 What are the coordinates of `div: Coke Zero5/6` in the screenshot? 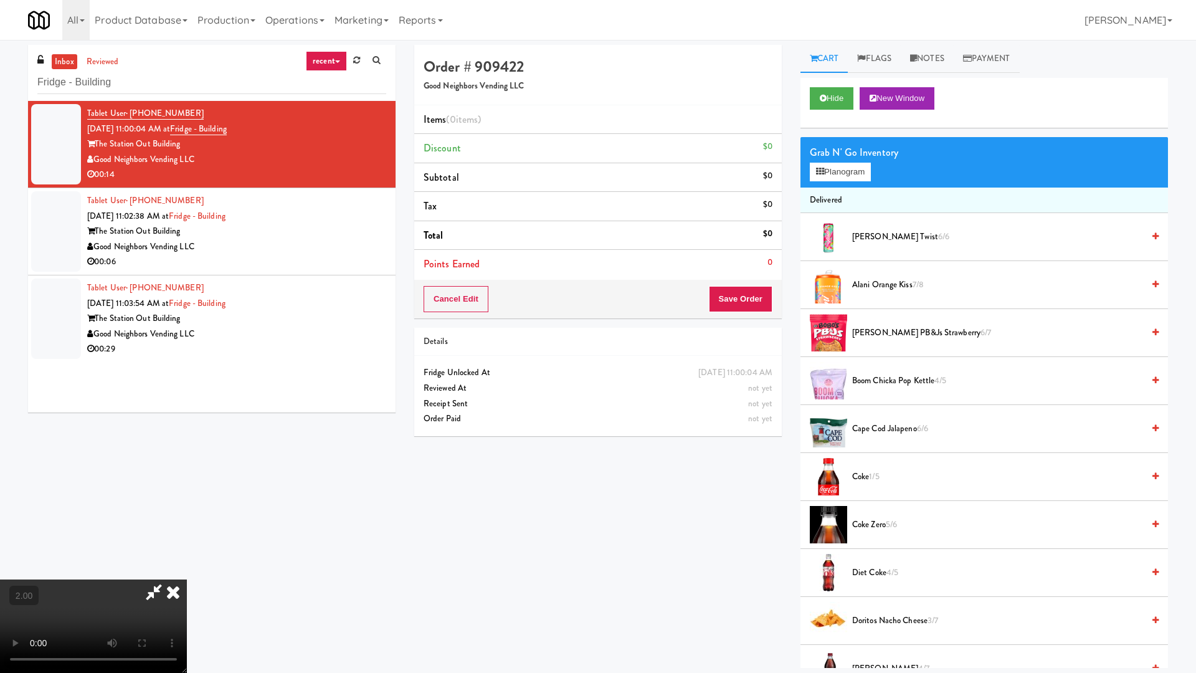 It's located at (1003, 524).